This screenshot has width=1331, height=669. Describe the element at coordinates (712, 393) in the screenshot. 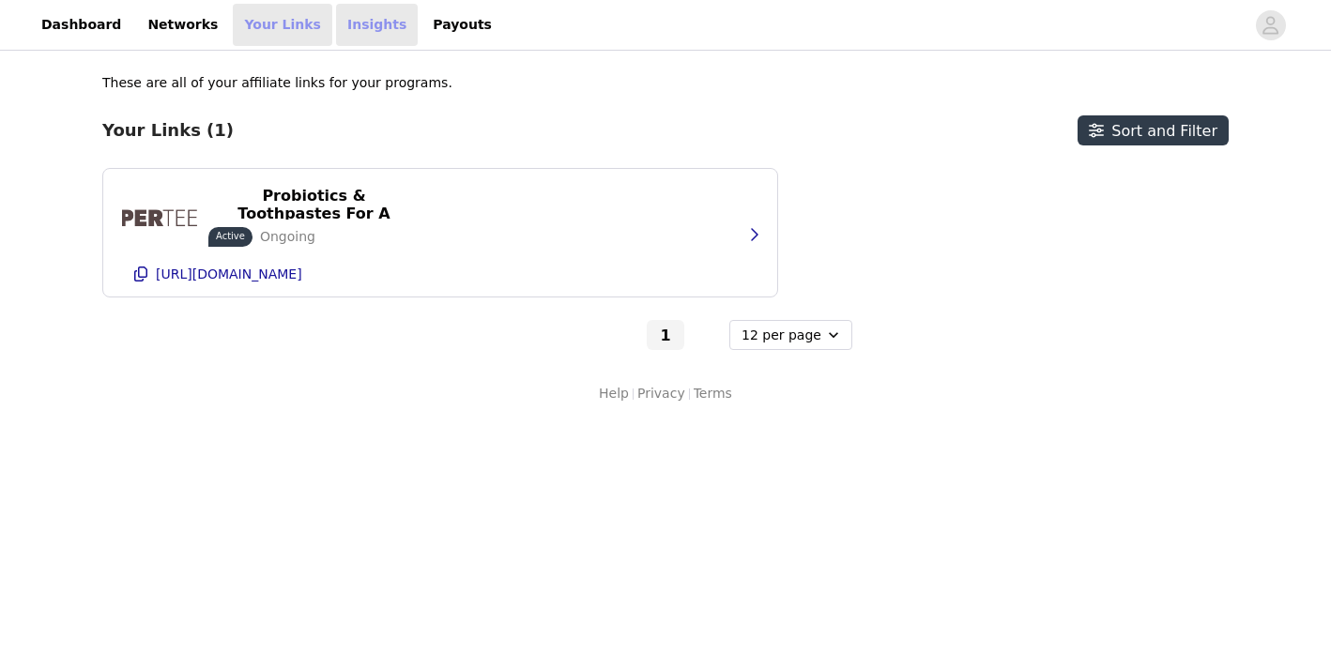

I see `p: Terms` at that location.